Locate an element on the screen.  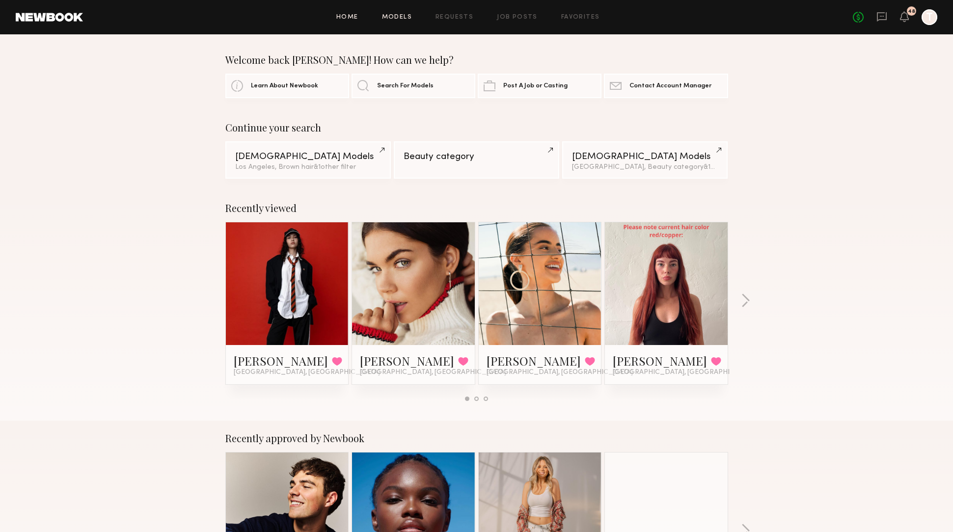
a: Favorites is located at coordinates (580, 17).